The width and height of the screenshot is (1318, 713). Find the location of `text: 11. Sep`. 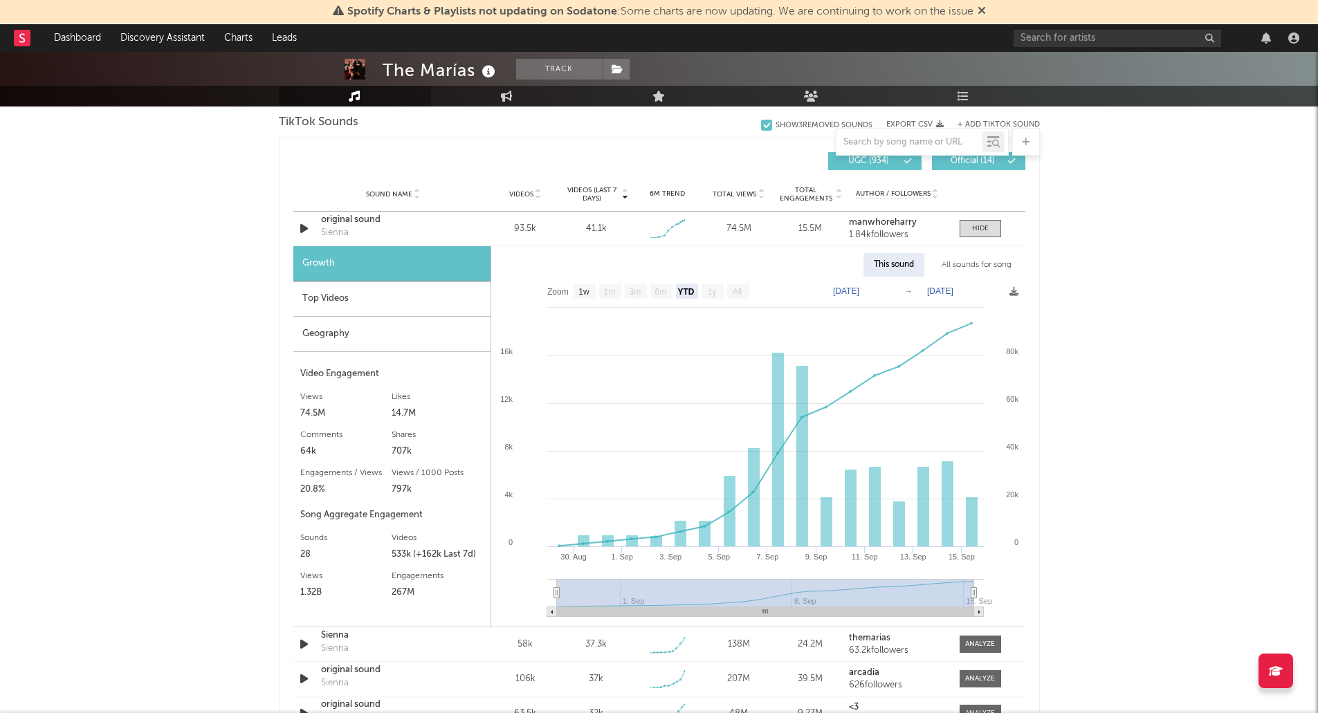

text: 11. Sep is located at coordinates (864, 557).